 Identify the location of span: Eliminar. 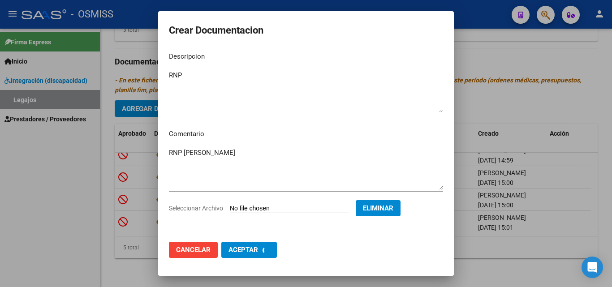
(378, 208).